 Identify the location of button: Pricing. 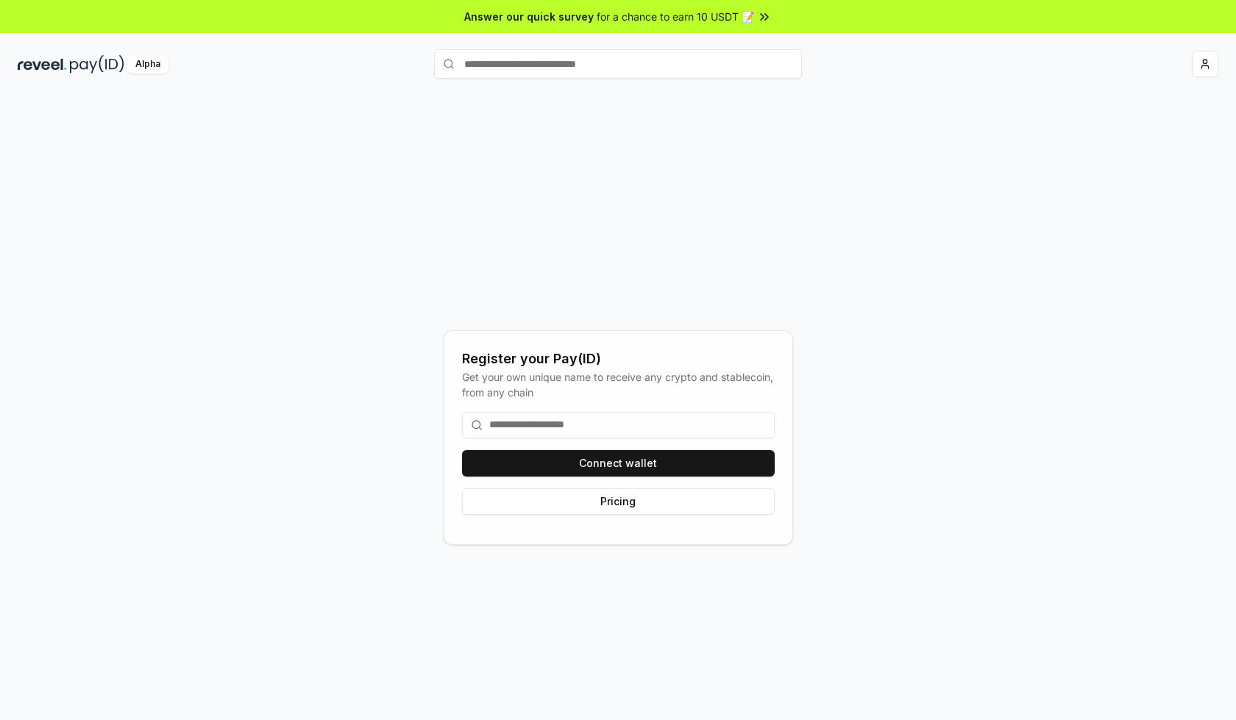
(618, 502).